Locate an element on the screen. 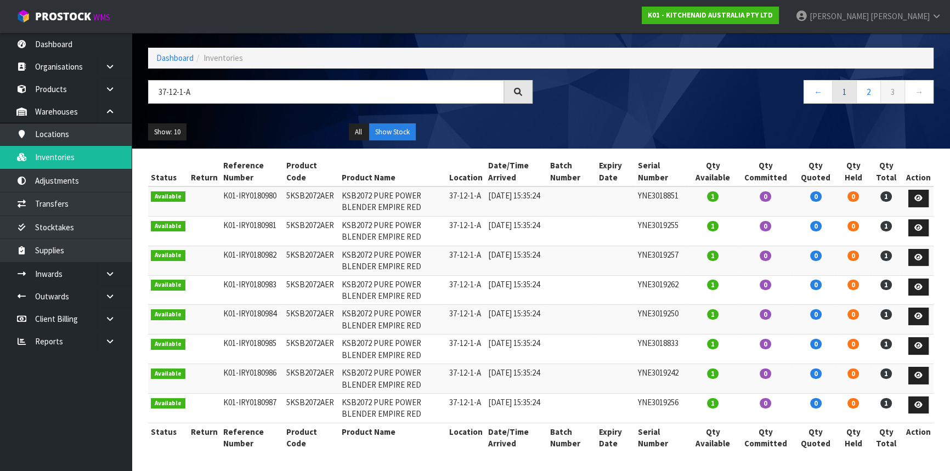 This screenshot has width=950, height=471. td: YNE3019255 is located at coordinates (661, 231).